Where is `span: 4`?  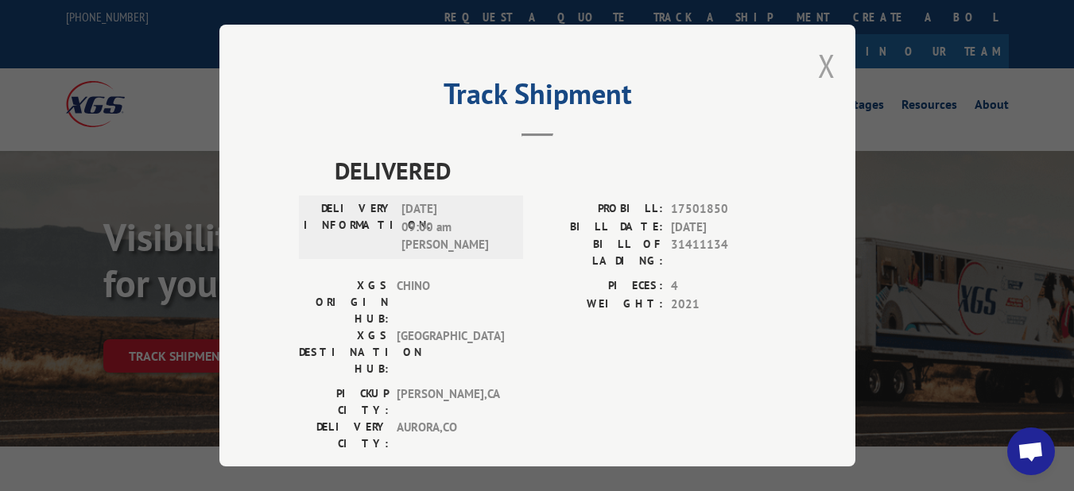 span: 4 is located at coordinates (724, 286).